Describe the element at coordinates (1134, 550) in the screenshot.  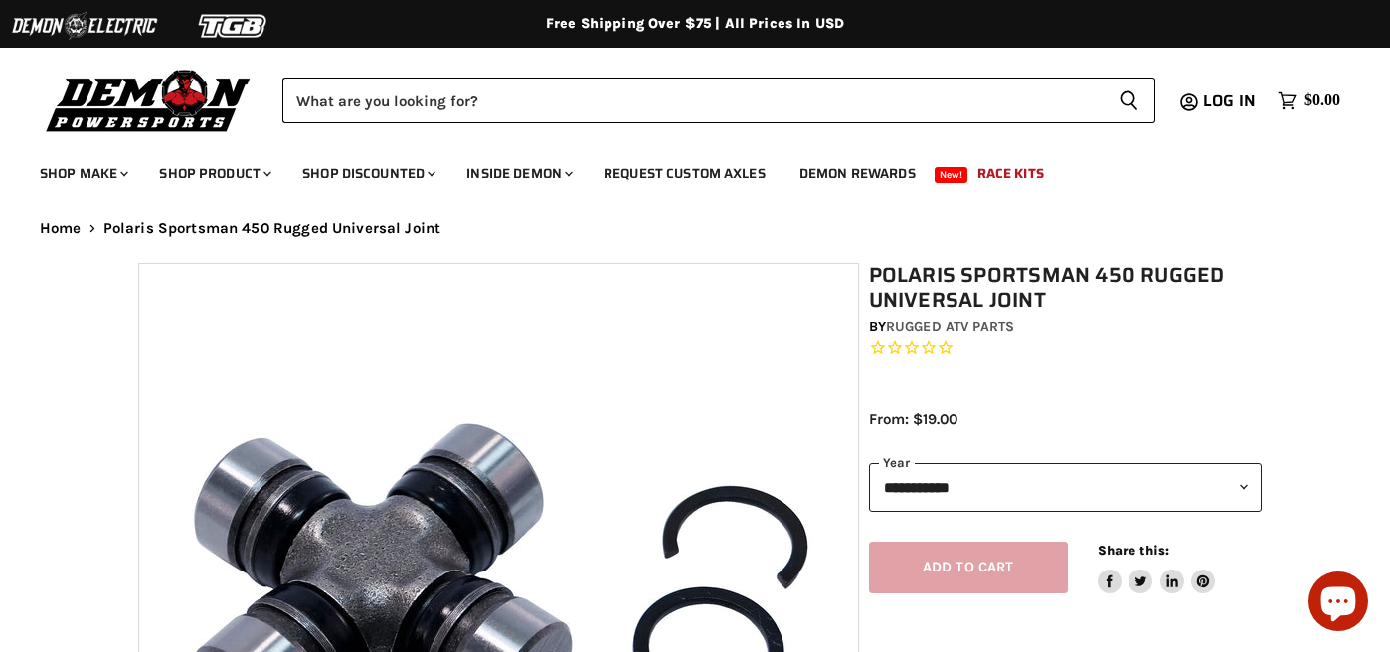
I see `span: Share this:` at that location.